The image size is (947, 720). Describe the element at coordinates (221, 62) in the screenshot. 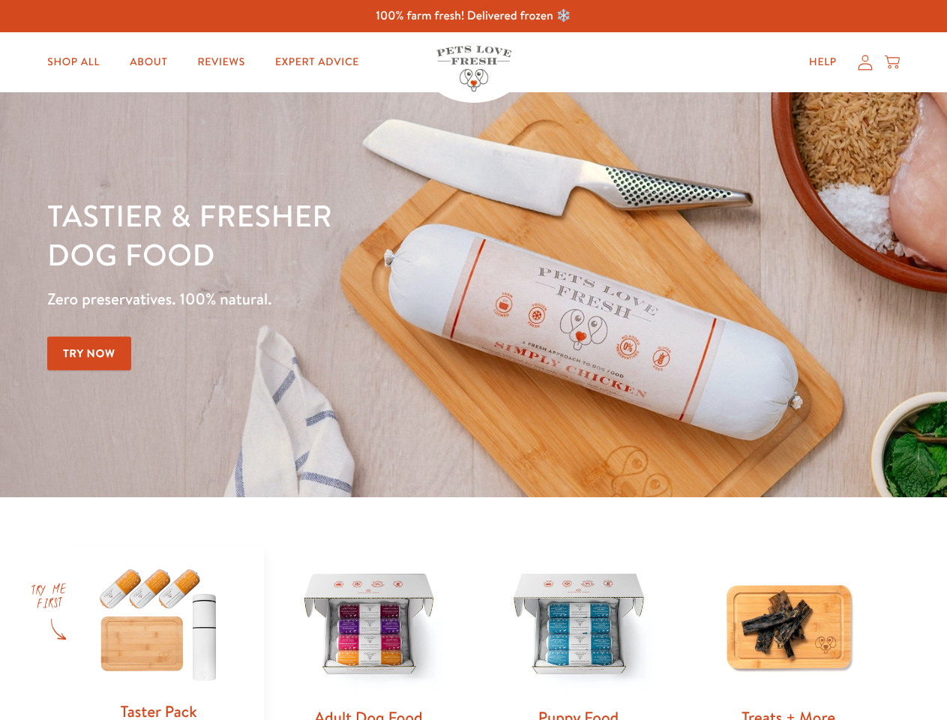

I see `a: Reviews` at that location.